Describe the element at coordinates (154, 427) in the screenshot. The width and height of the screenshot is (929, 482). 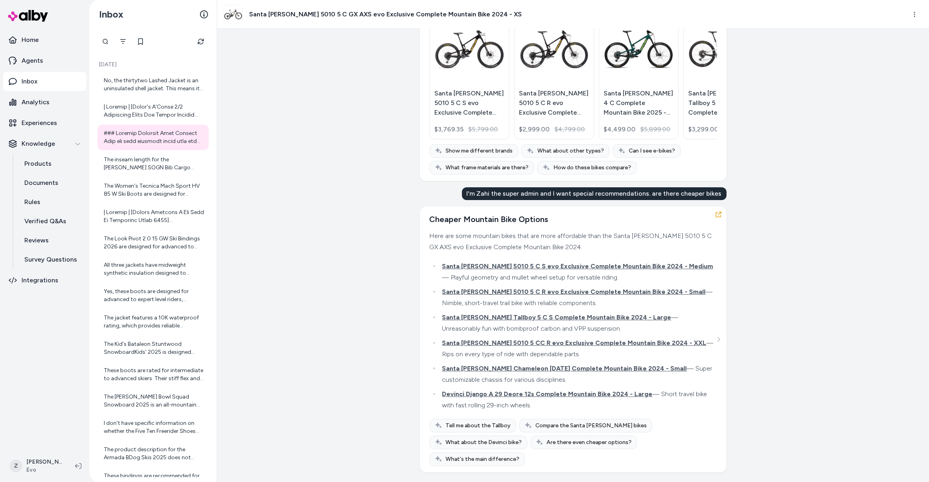
I see `div: I don't have specific information on whether the Five Ten Freerider Shoes run true to size. Sizin...` at that location.